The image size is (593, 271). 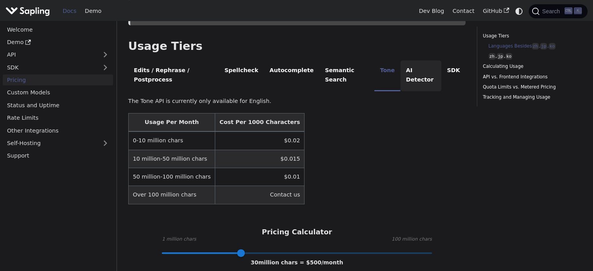 What do you see at coordinates (58, 105) in the screenshot?
I see `a: Status and Uptime` at bounding box center [58, 105].